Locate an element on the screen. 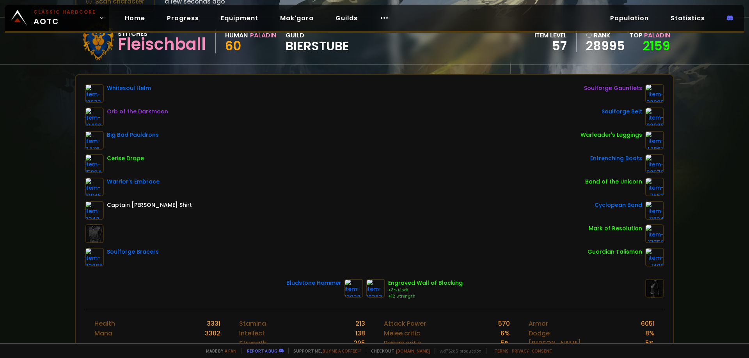 The width and height of the screenshot is (749, 358). span: Support me, is located at coordinates (324, 351).